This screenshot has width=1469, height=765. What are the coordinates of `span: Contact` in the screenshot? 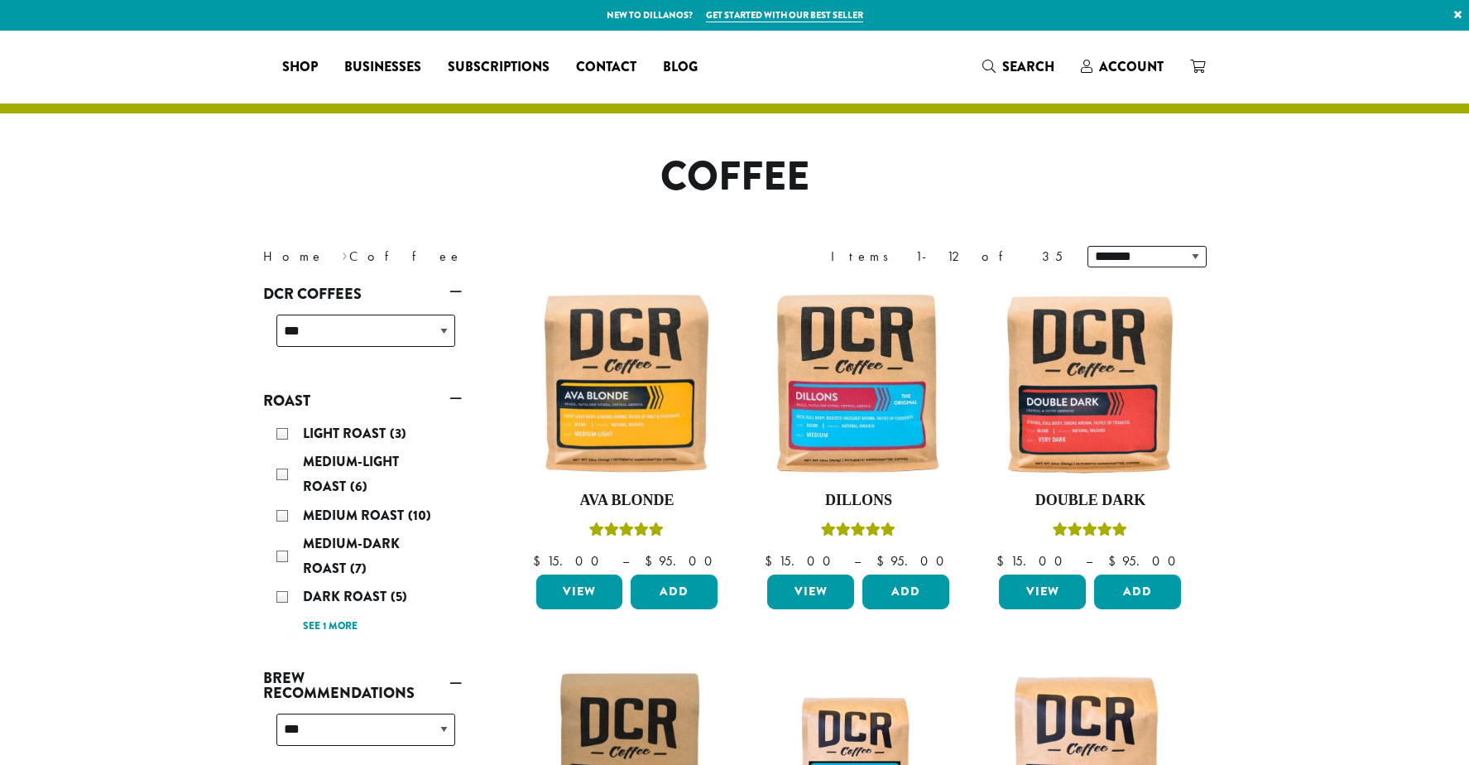 It's located at (606, 67).